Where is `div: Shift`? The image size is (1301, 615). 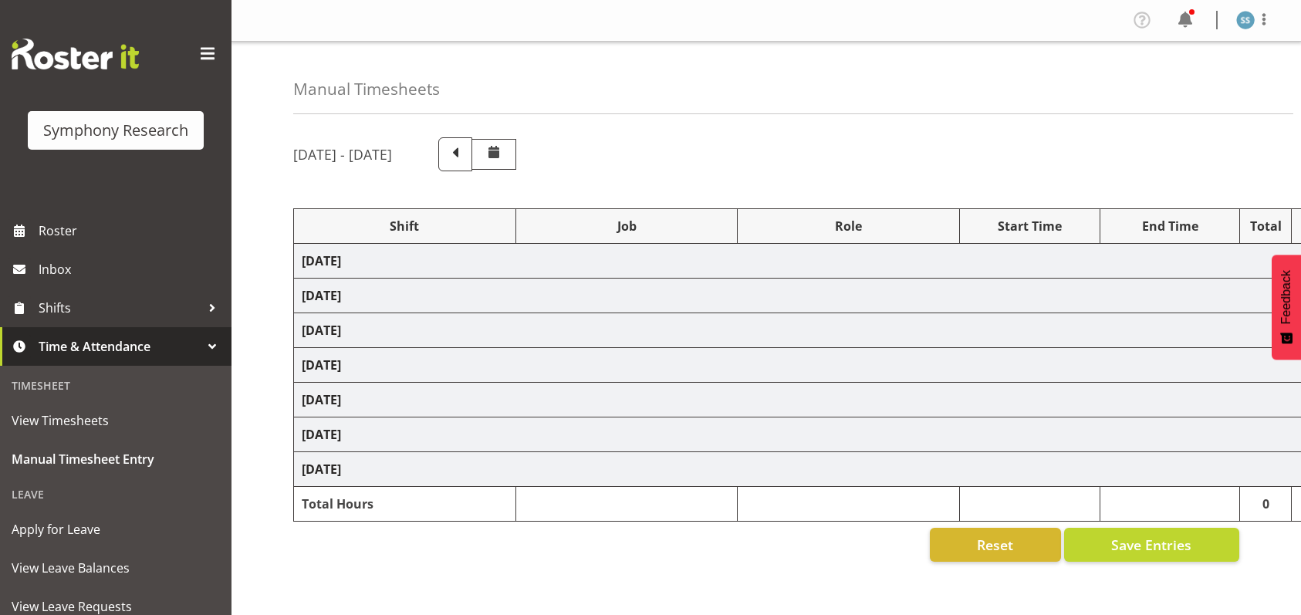
div: Shift is located at coordinates (404, 226).